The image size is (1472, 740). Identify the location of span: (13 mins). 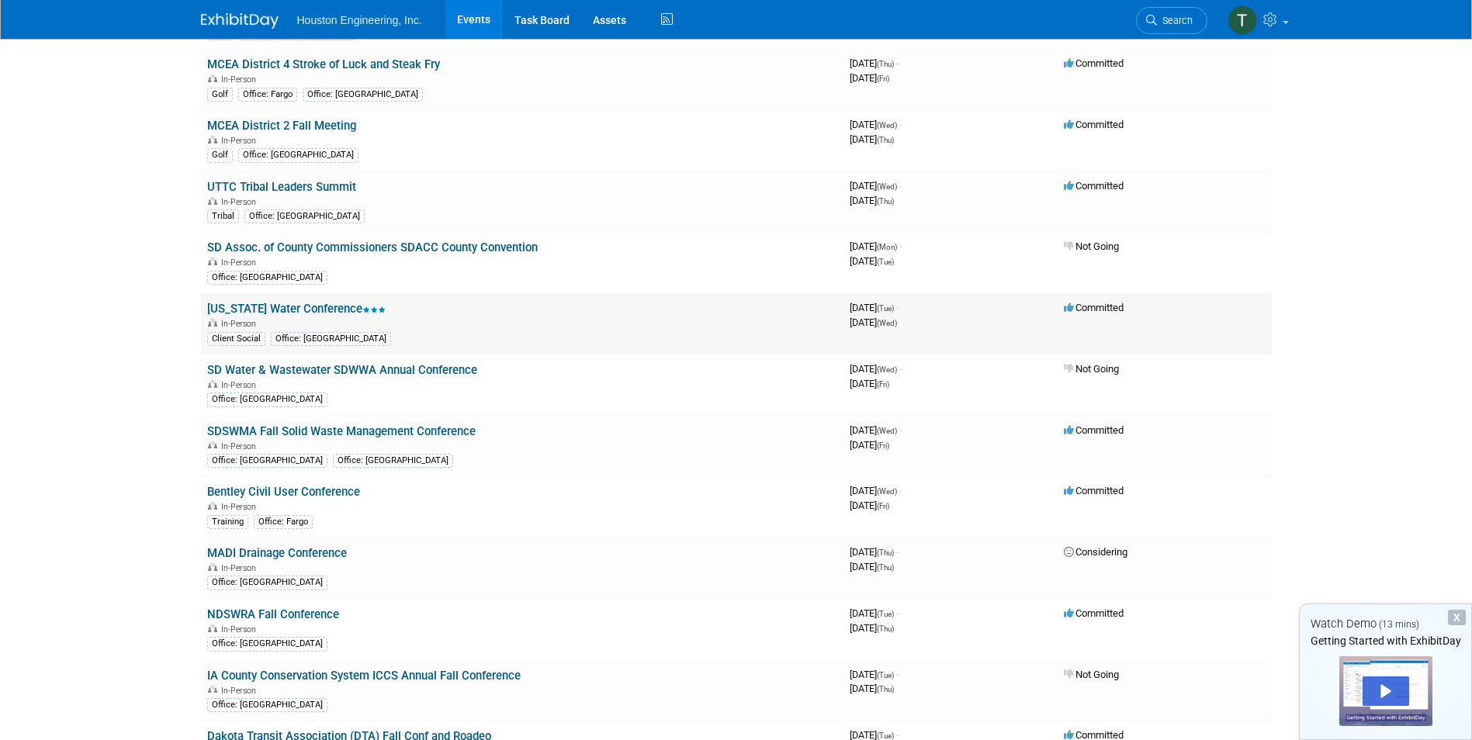
(1399, 625).